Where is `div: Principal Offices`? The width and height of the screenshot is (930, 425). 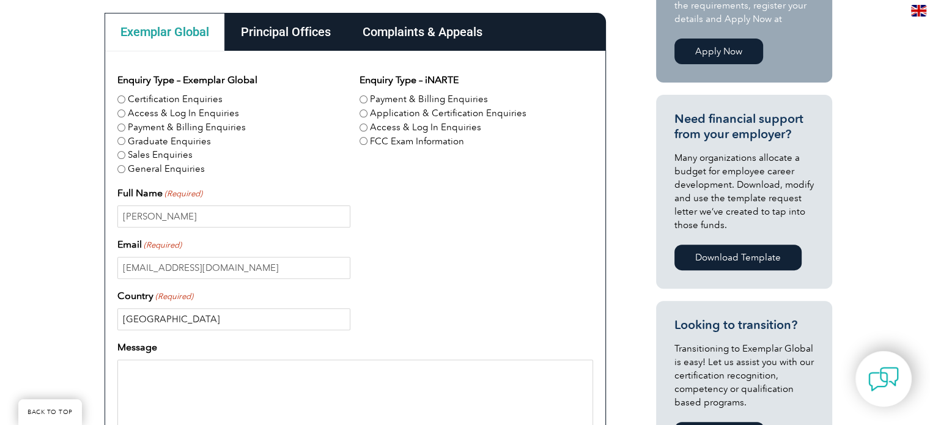 div: Principal Offices is located at coordinates (286, 32).